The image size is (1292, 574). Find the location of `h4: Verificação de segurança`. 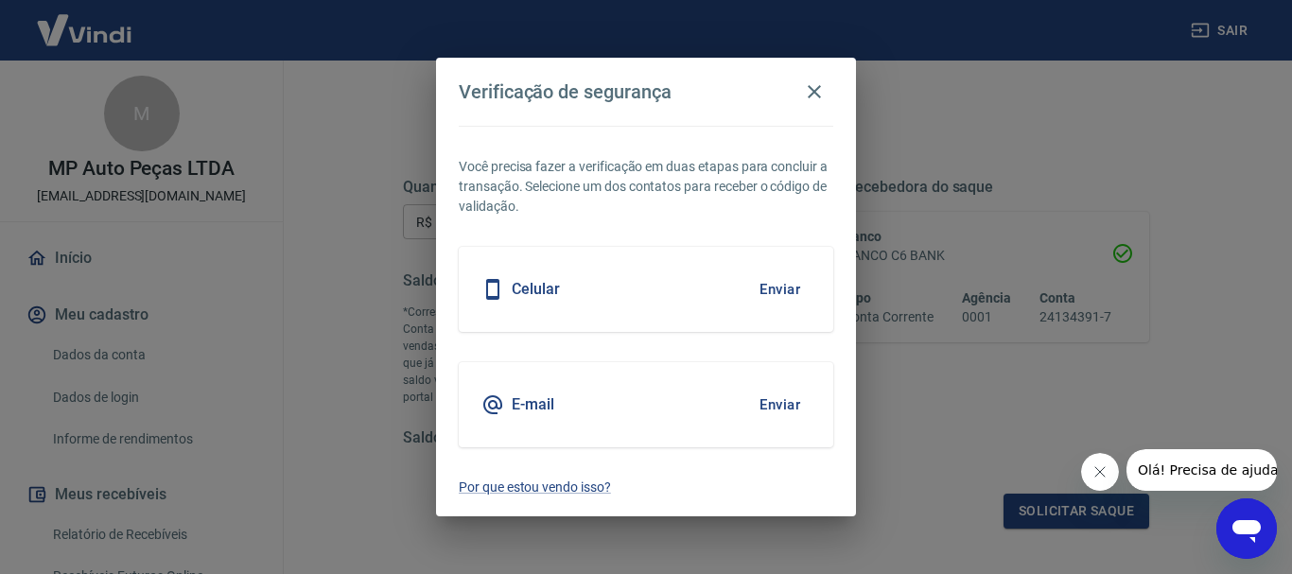

h4: Verificação de segurança is located at coordinates (565, 92).